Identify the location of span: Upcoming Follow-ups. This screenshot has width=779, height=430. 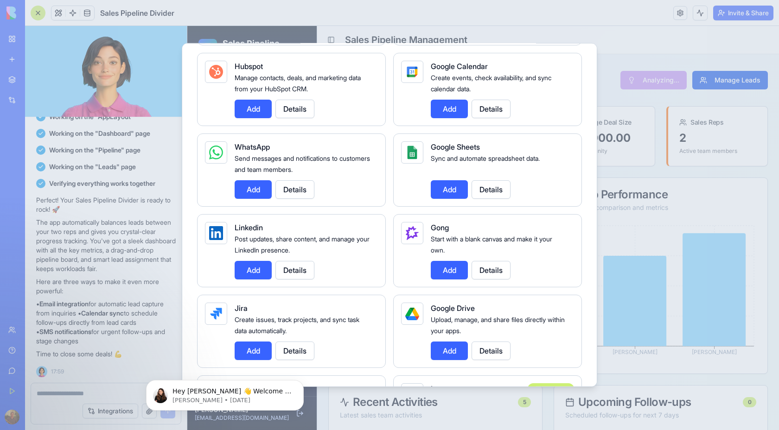
(441, 377).